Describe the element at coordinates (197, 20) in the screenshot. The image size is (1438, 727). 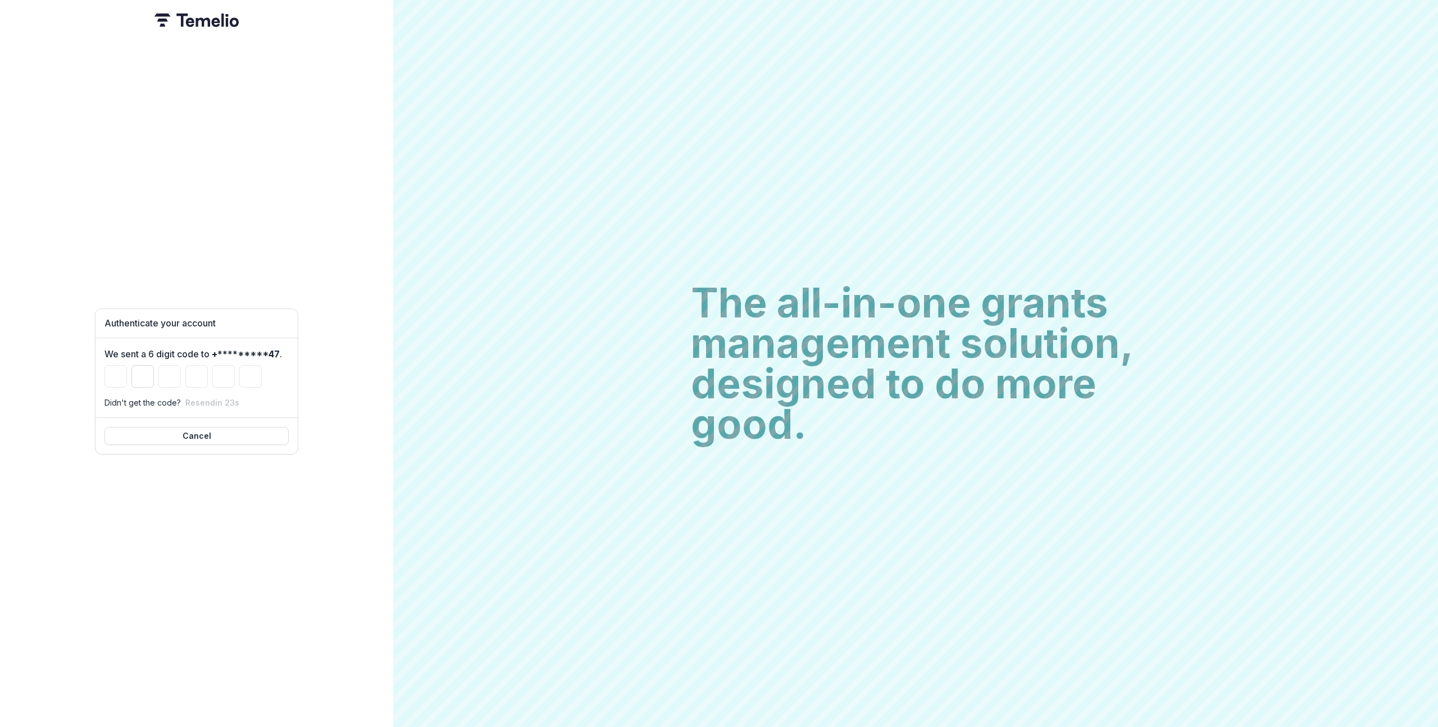
I see `img: Temelio` at that location.